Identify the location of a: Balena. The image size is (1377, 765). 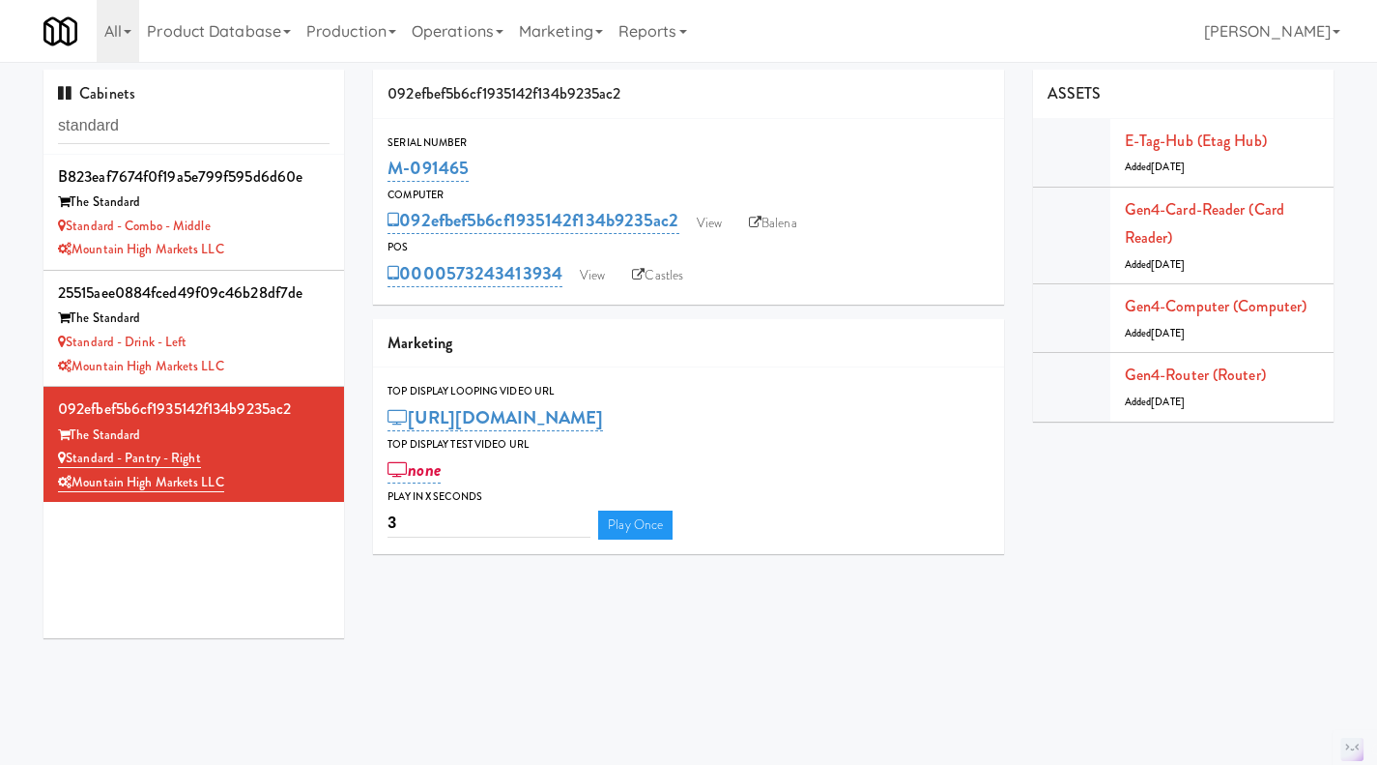
(773, 223).